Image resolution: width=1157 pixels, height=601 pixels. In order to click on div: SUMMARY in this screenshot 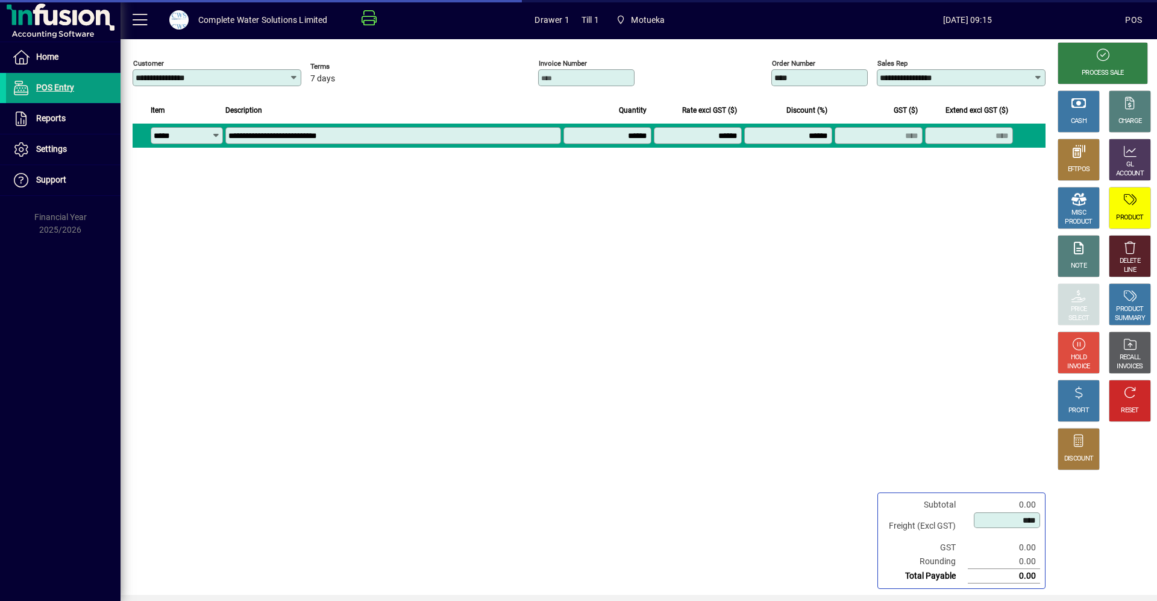, I will do `click(1130, 318)`.